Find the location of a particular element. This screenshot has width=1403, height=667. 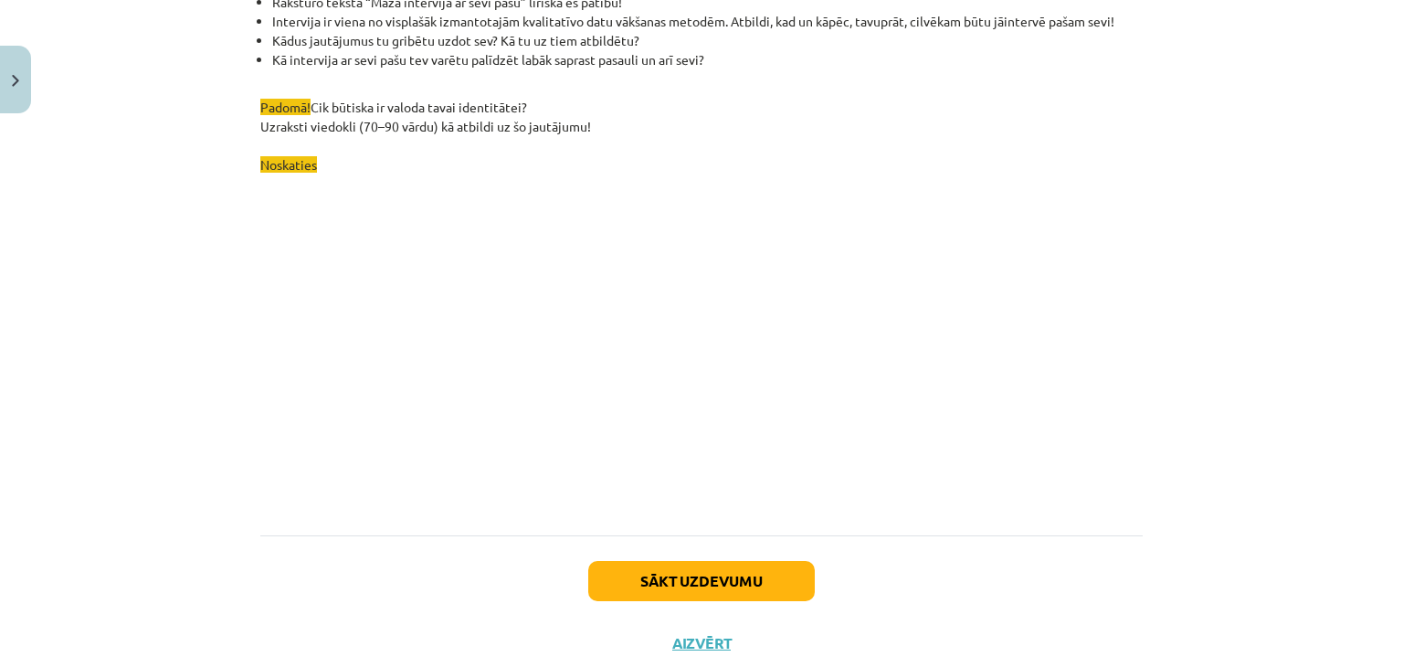

button: Aizvērt is located at coordinates (702, 643).